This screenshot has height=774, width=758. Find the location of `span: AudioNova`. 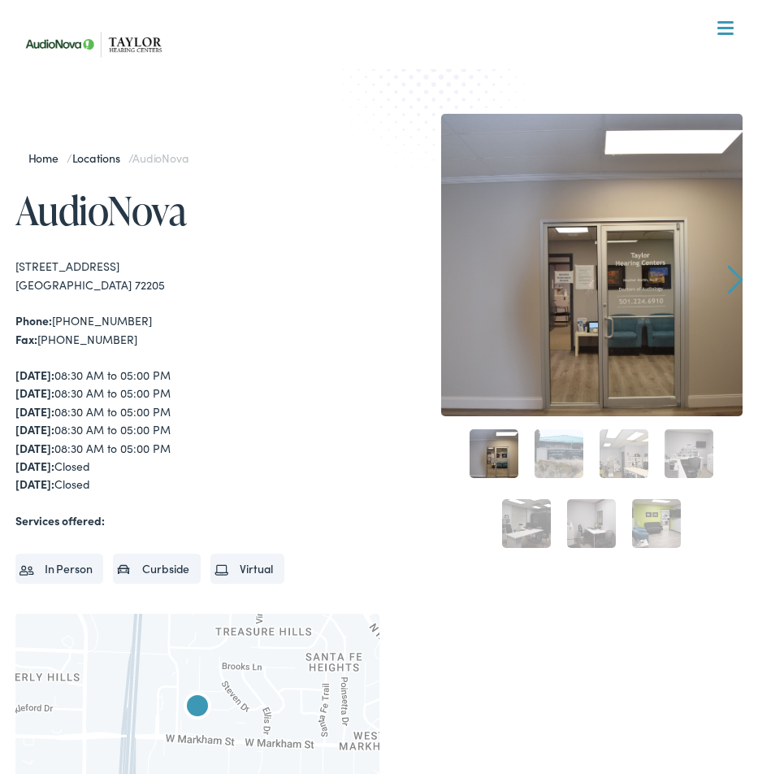

span: AudioNova is located at coordinates (160, 158).